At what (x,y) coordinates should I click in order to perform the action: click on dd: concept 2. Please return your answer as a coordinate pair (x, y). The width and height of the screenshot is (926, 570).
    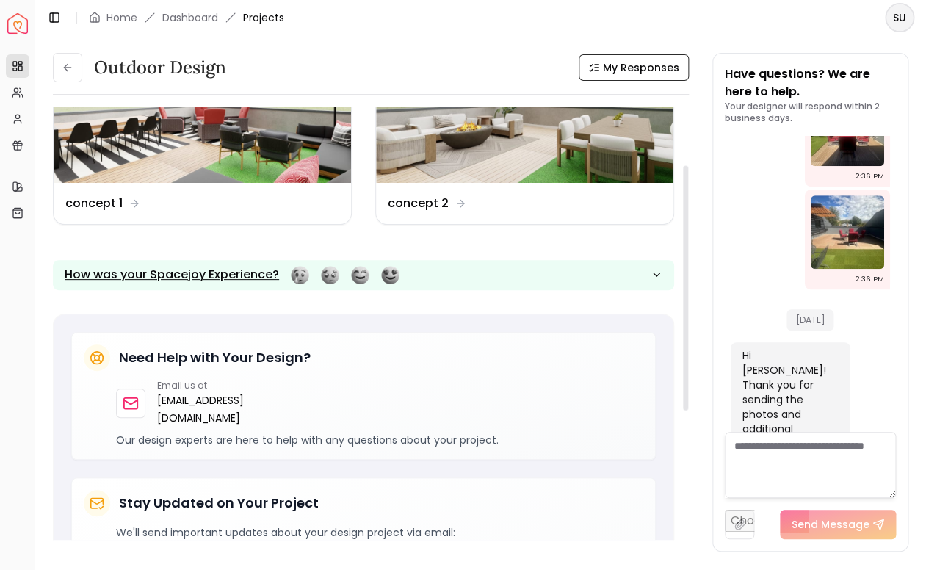
    Looking at the image, I should click on (418, 203).